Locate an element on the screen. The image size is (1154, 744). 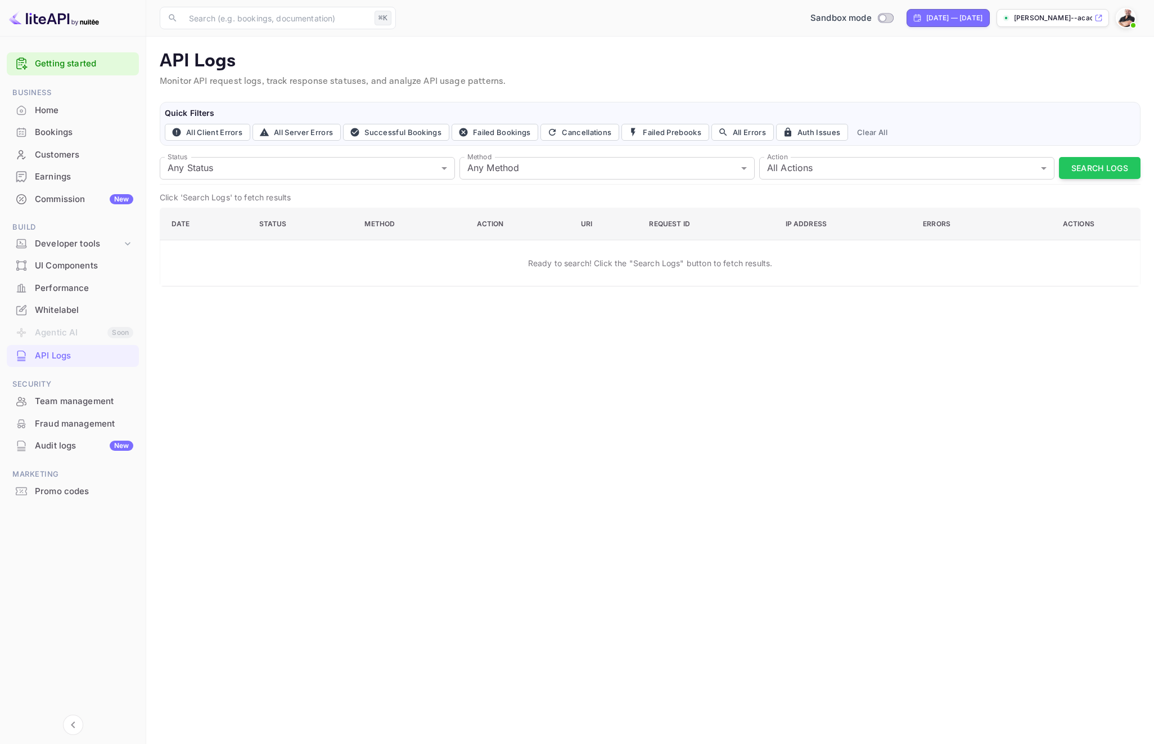
p: API Logs is located at coordinates (650, 61).